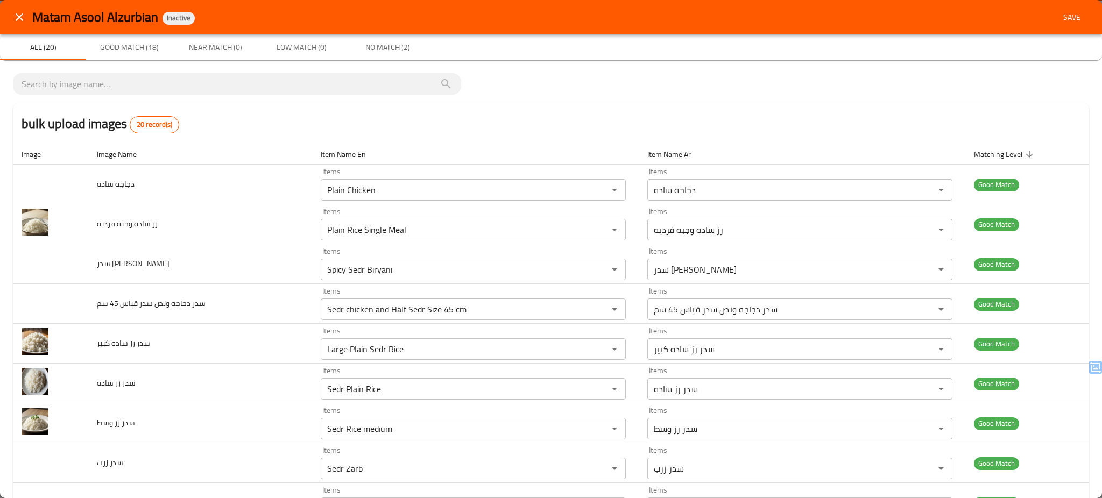 The height and width of the screenshot is (498, 1102). Describe the element at coordinates (1071, 17) in the screenshot. I see `span: Save` at that location.